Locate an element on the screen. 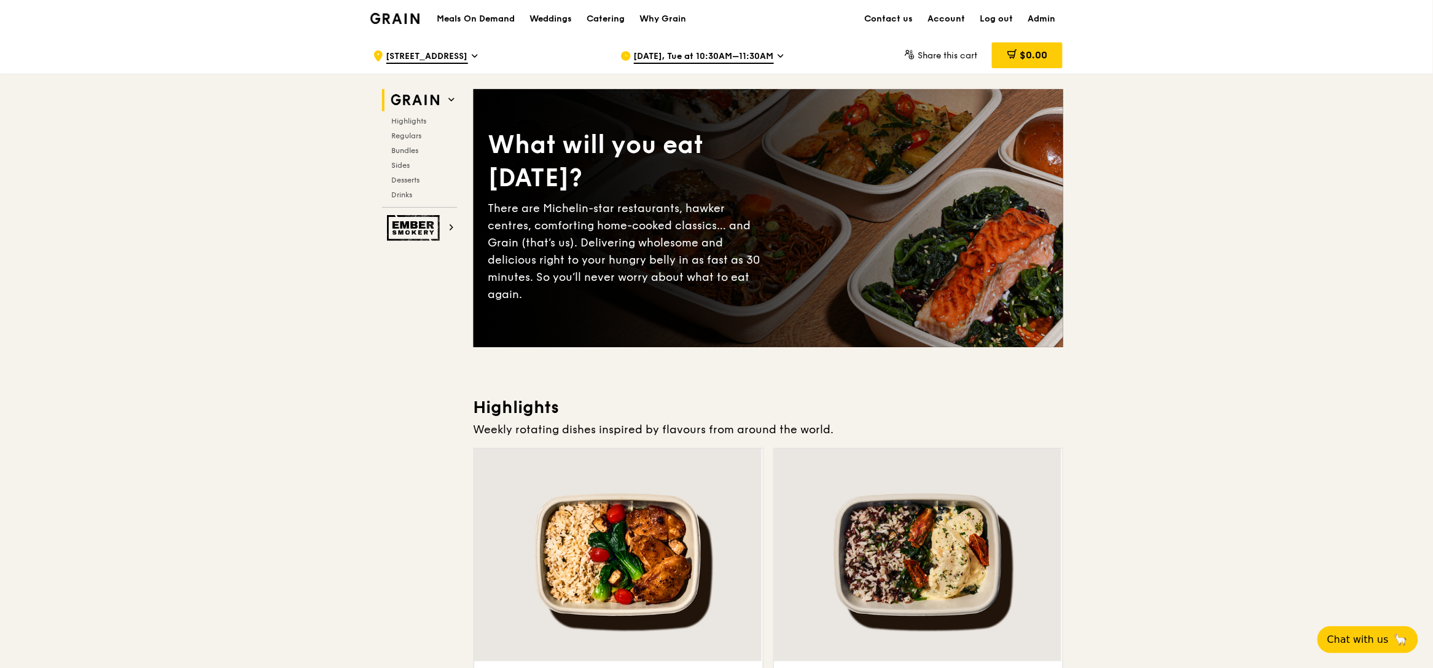  a: Log out is located at coordinates (997, 19).